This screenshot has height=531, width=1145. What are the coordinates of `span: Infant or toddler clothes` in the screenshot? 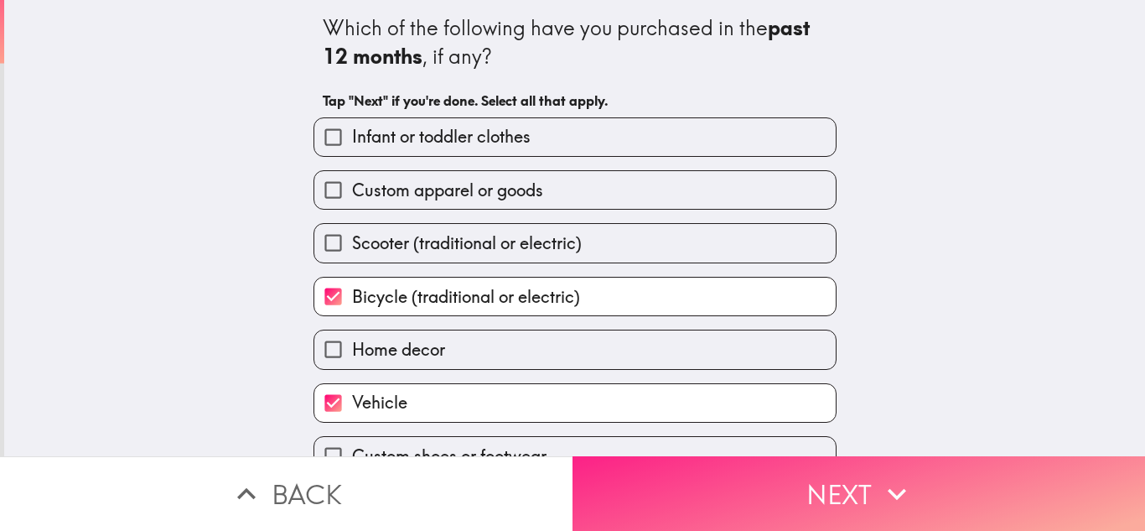 It's located at (441, 137).